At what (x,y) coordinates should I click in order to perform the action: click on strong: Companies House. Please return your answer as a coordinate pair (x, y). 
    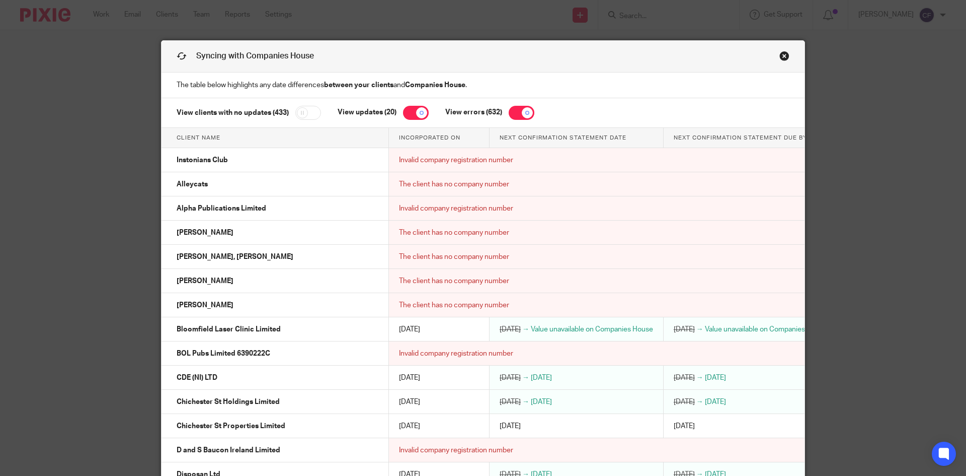
    Looking at the image, I should click on (435, 85).